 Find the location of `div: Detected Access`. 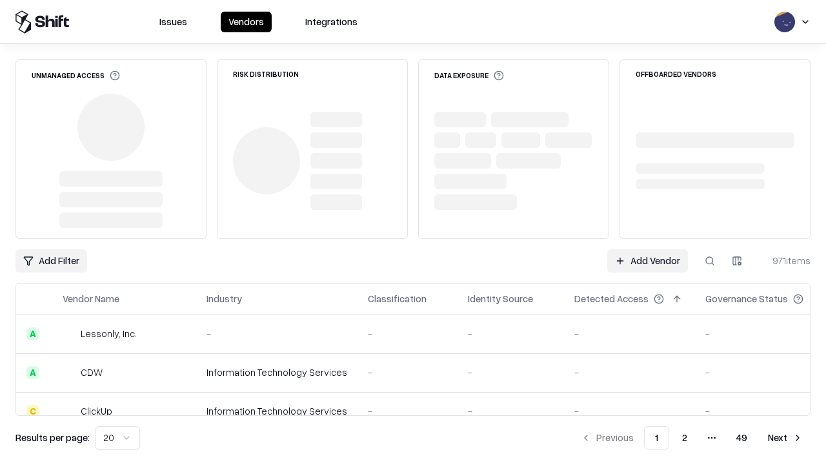

div: Detected Access is located at coordinates (611, 298).